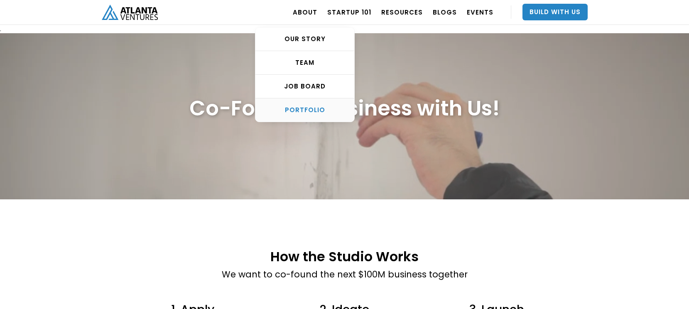 The width and height of the screenshot is (689, 309). I want to click on a: EVENTS, so click(480, 12).